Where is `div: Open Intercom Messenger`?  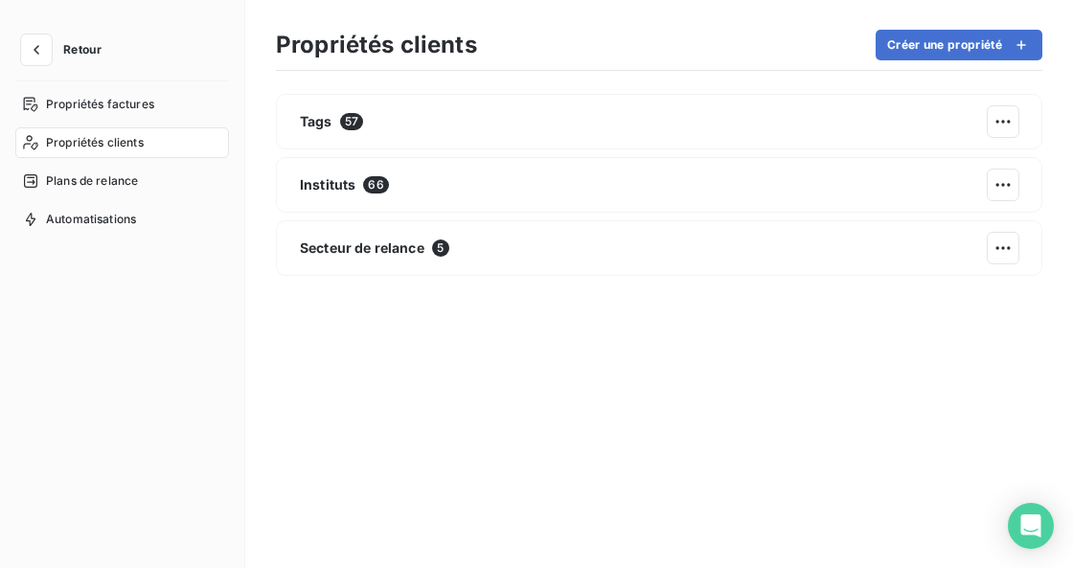
div: Open Intercom Messenger is located at coordinates (1031, 526).